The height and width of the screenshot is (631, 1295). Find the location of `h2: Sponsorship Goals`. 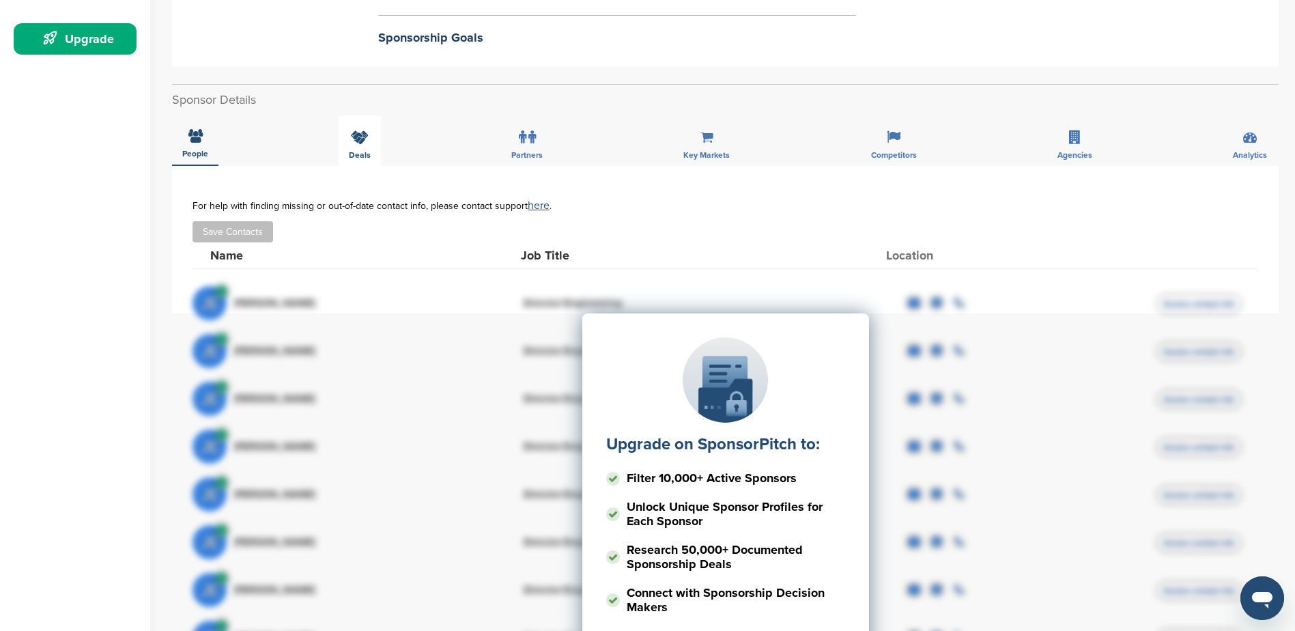

h2: Sponsorship Goals is located at coordinates (617, 38).